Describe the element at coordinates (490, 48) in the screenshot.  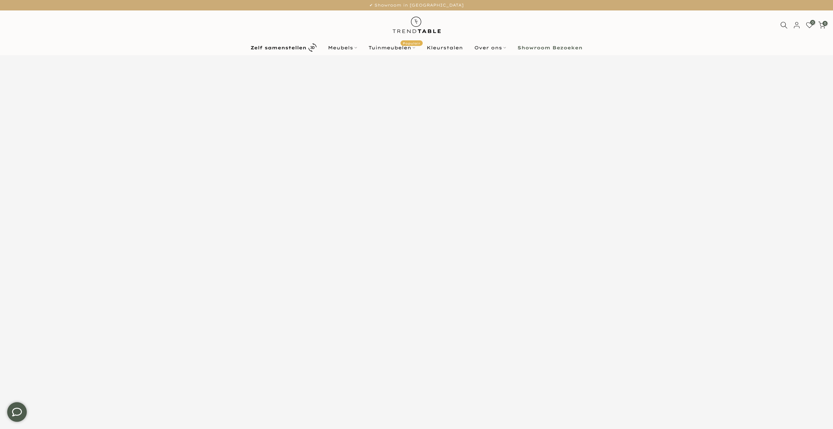
I see `a: Over ons` at that location.